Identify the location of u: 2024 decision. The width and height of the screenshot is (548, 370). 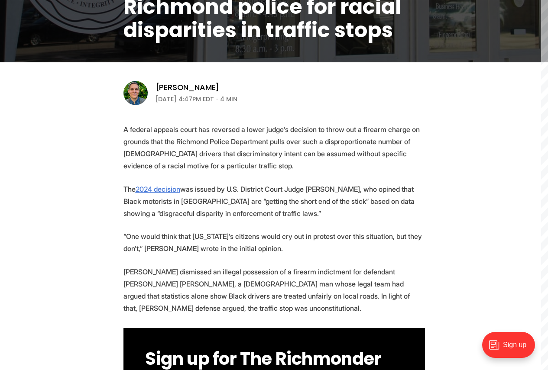
(158, 189).